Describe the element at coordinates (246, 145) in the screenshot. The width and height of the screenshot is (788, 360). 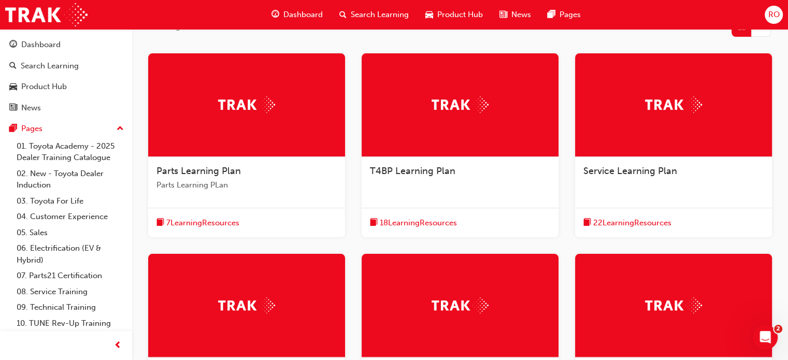
I see `a: TrakParts Learning PlanParts Learning PLanbook-icon7LearningResources` at that location.